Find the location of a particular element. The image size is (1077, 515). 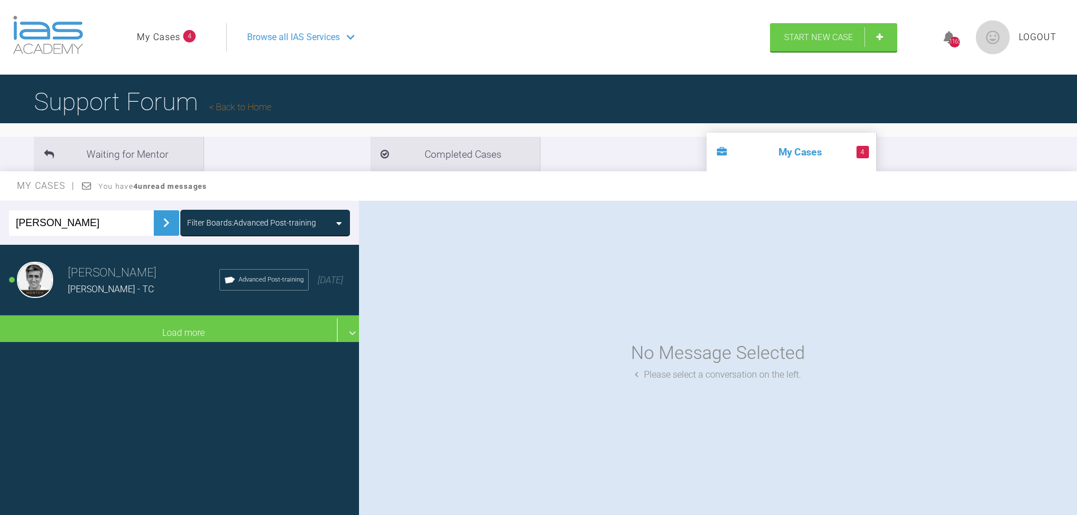

div: Please select a conversation on the left. is located at coordinates (718, 375).